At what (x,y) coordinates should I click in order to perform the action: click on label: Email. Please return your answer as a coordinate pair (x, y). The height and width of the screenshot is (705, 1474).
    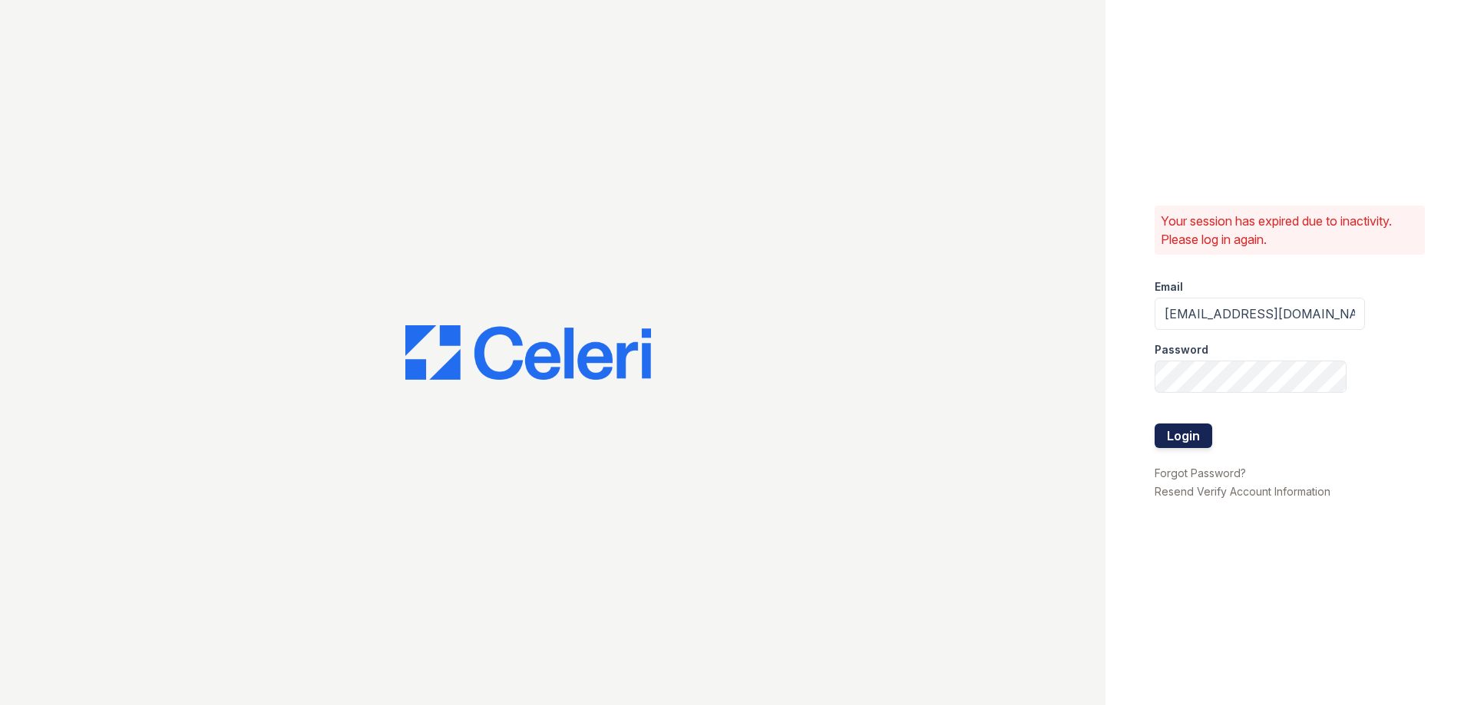
    Looking at the image, I should click on (1168, 287).